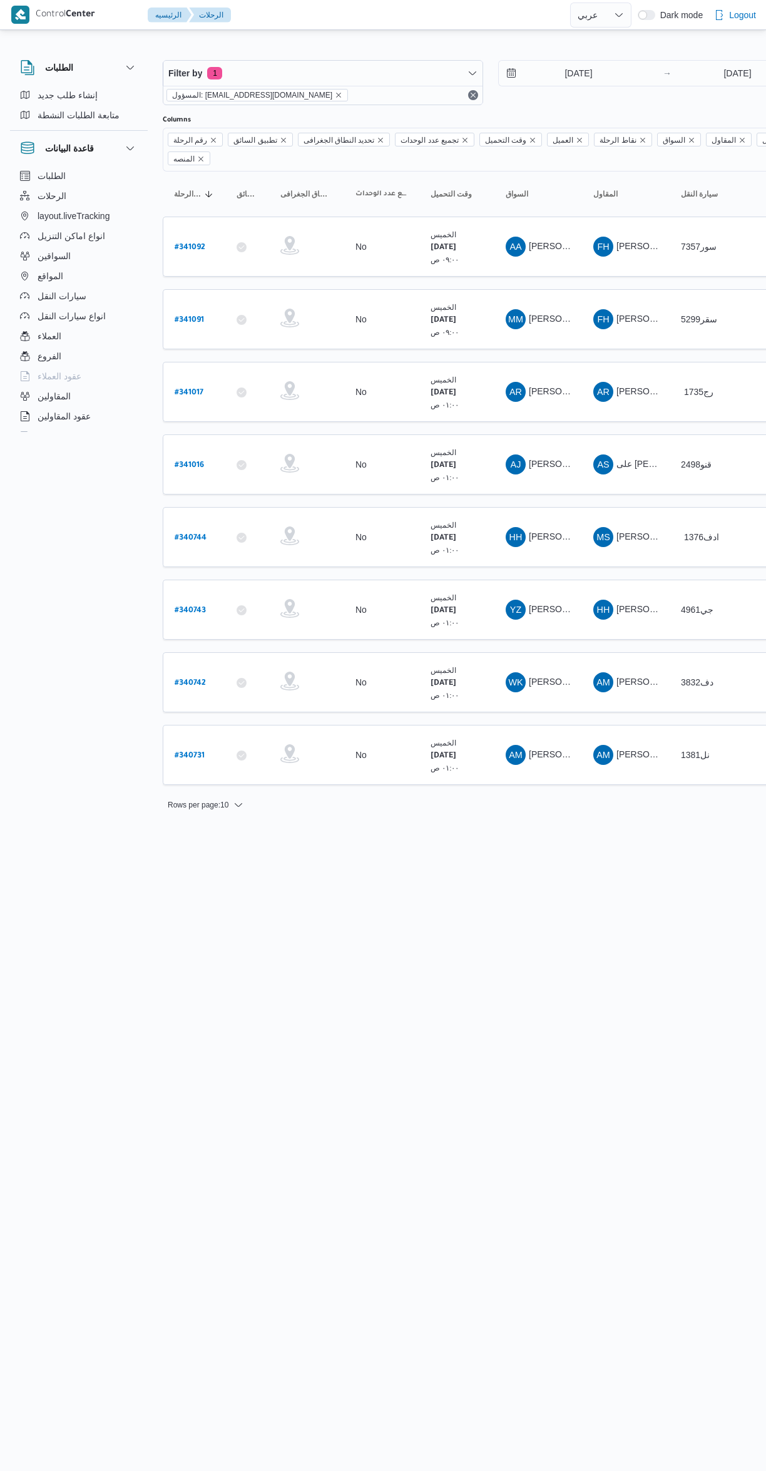 The image size is (766, 1471). What do you see at coordinates (516, 682) in the screenshot?
I see `div: Wjada Kariaman Muhammad Muhammad Hassan` at bounding box center [516, 682].